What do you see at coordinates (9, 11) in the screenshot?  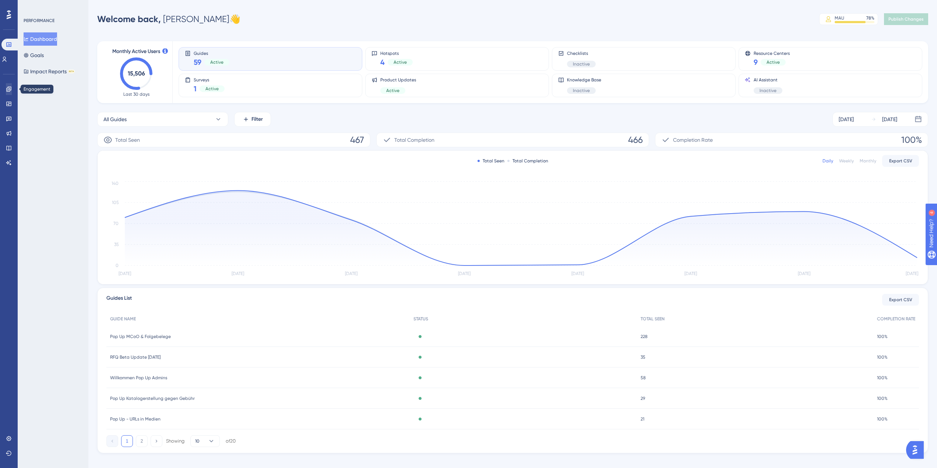 I see `img: launcher-image-alternative-text` at bounding box center [9, 11].